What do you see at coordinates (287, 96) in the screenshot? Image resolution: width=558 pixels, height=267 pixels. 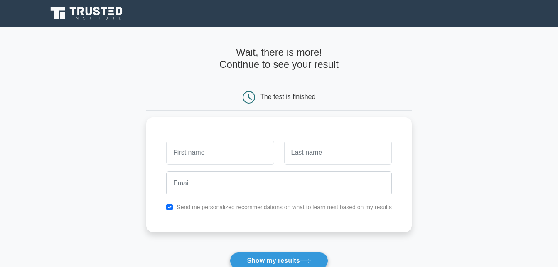 I see `div: The test is finished` at bounding box center [287, 96].